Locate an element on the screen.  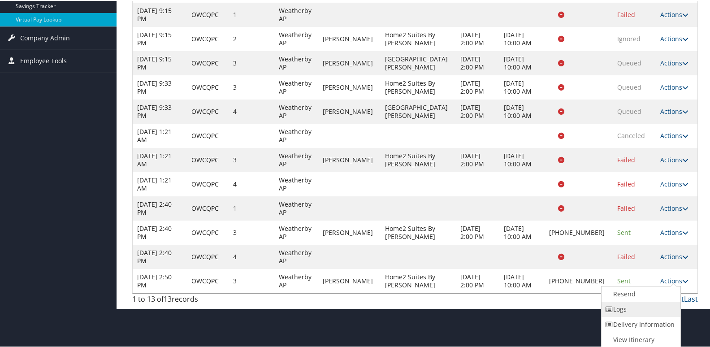
a: View Itinerary is located at coordinates (639, 339).